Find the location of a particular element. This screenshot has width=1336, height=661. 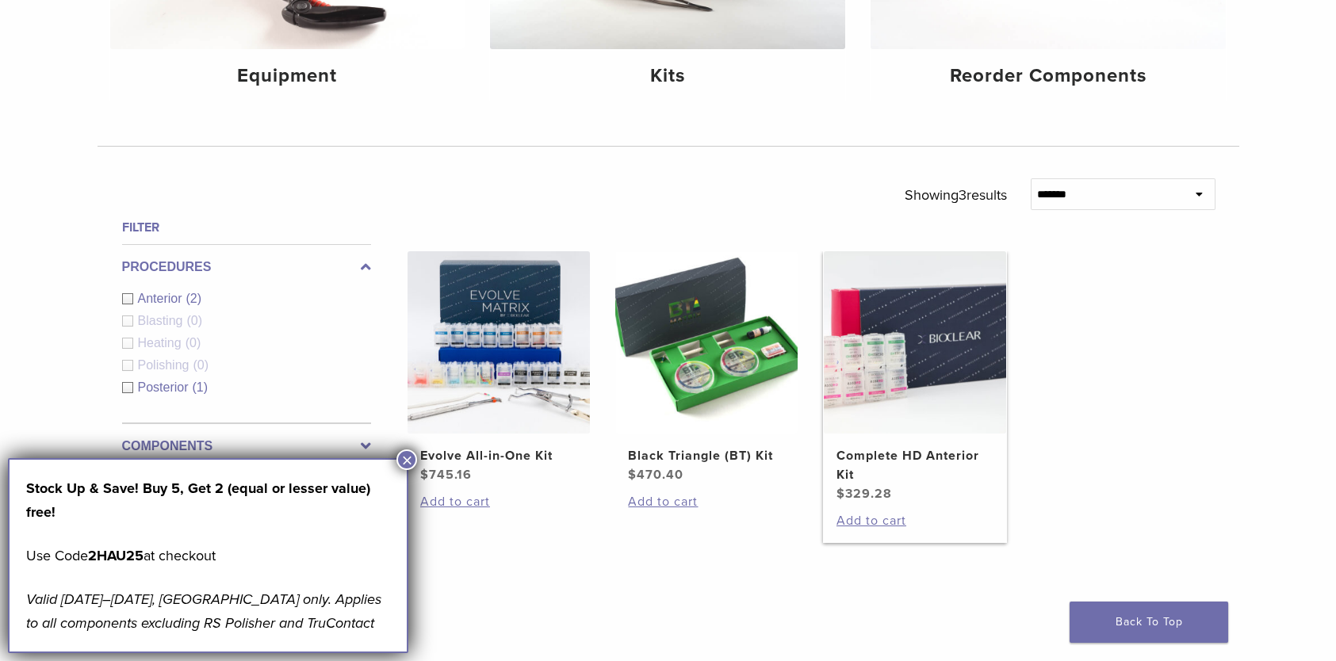

span: Heating is located at coordinates (162, 342).